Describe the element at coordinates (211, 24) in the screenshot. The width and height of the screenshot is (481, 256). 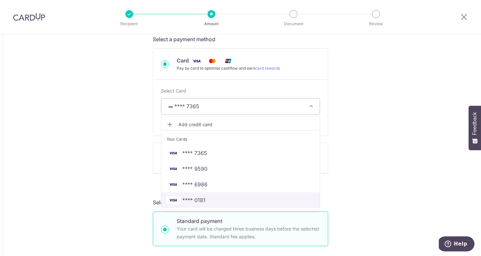
I see `p: Amount` at that location.